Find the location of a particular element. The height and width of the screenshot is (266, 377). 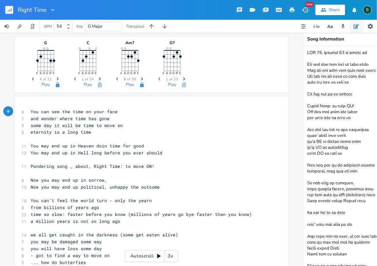

span: you will have loss some day is located at coordinates (66, 249).